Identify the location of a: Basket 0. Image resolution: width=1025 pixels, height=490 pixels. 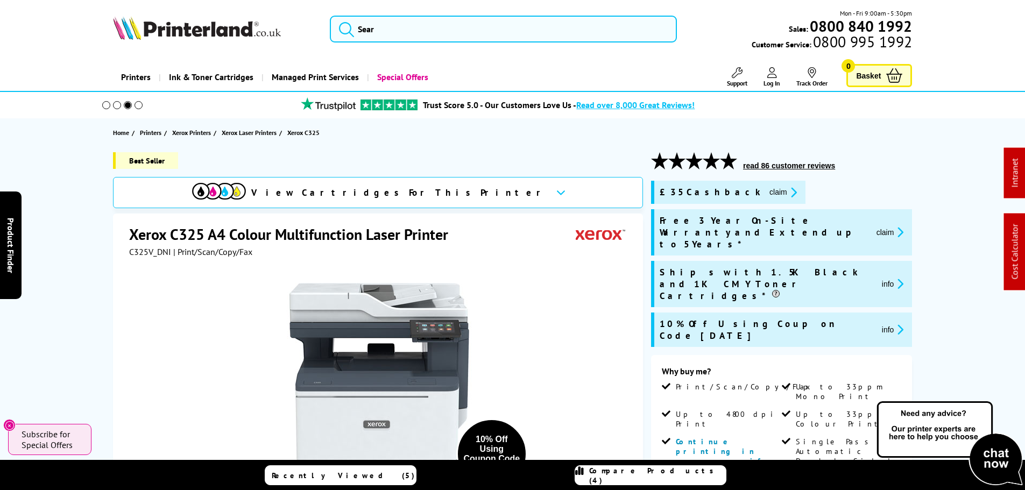
(880, 75).